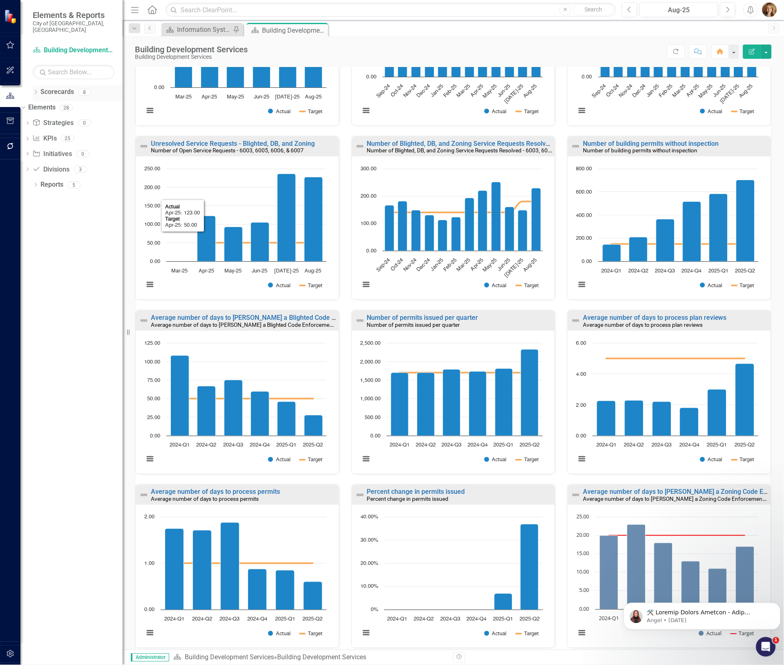 This screenshot has height=665, width=784. I want to click on div: Building Development Services, so click(191, 49).